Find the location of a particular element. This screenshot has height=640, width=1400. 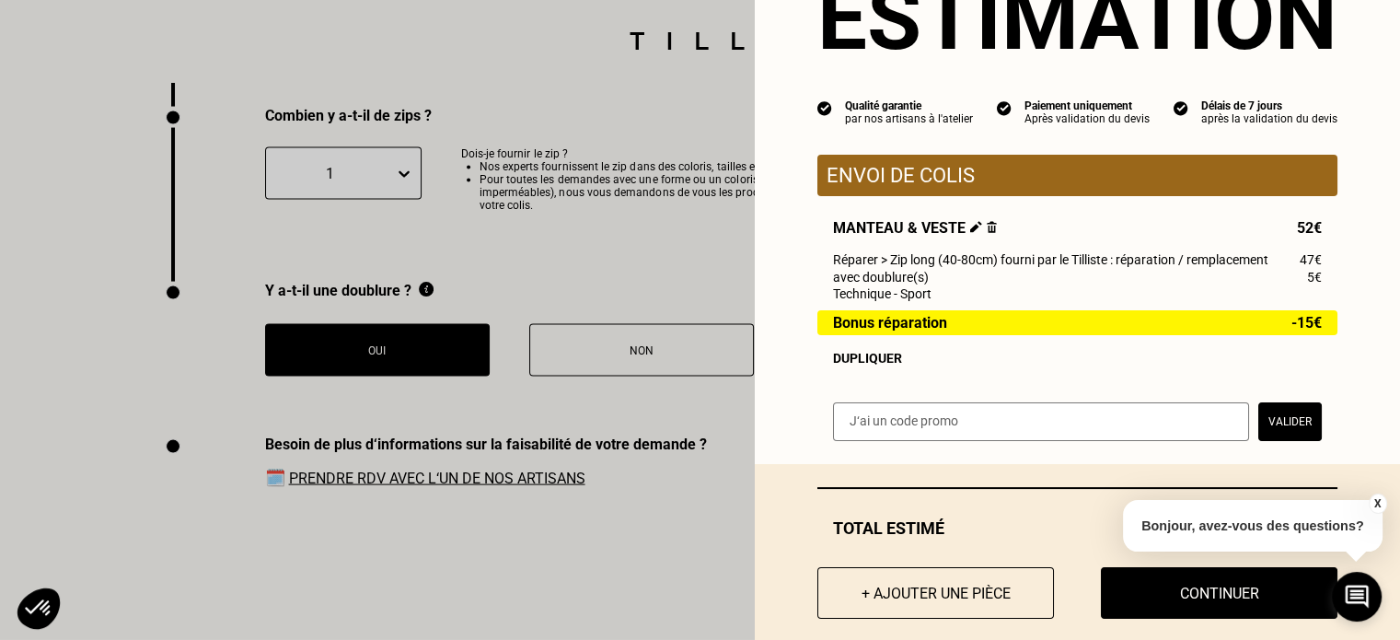

div: Qualité garantie is located at coordinates (908, 106).